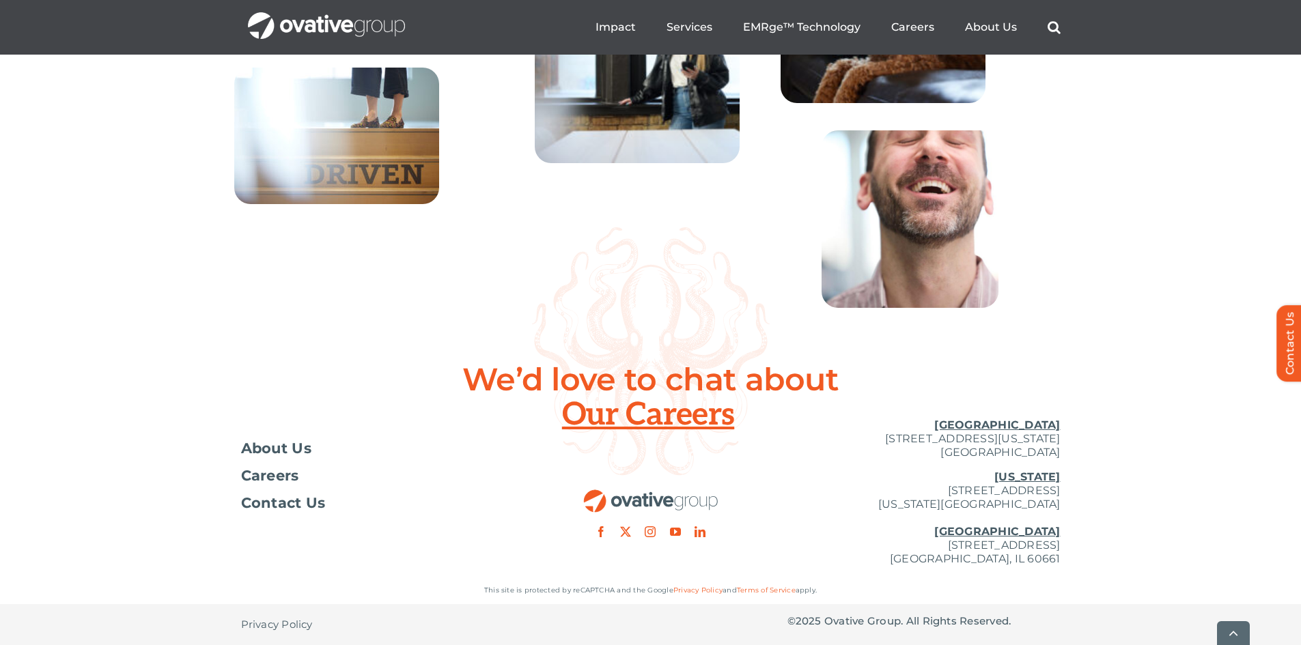 The width and height of the screenshot is (1301, 645). What do you see at coordinates (277, 625) in the screenshot?
I see `span: Privacy Policy` at bounding box center [277, 625].